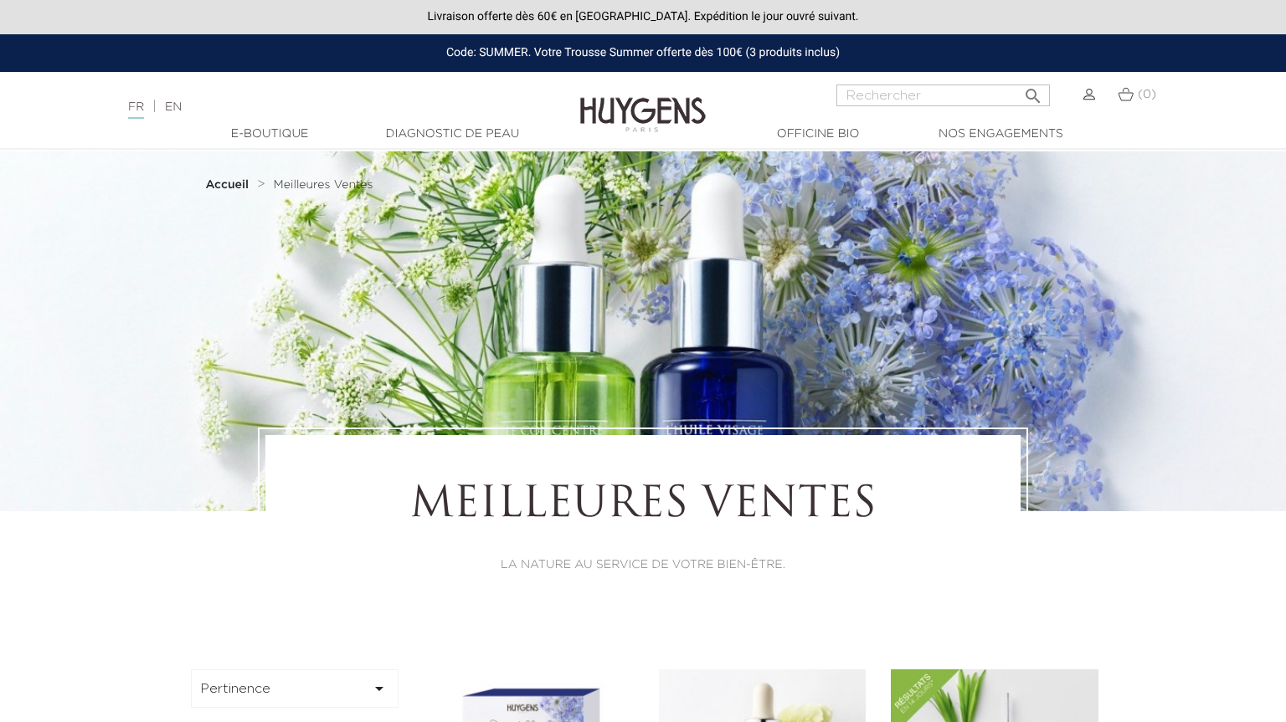  What do you see at coordinates (295, 689) in the screenshot?
I see `button: Pertinence` at bounding box center [295, 689].